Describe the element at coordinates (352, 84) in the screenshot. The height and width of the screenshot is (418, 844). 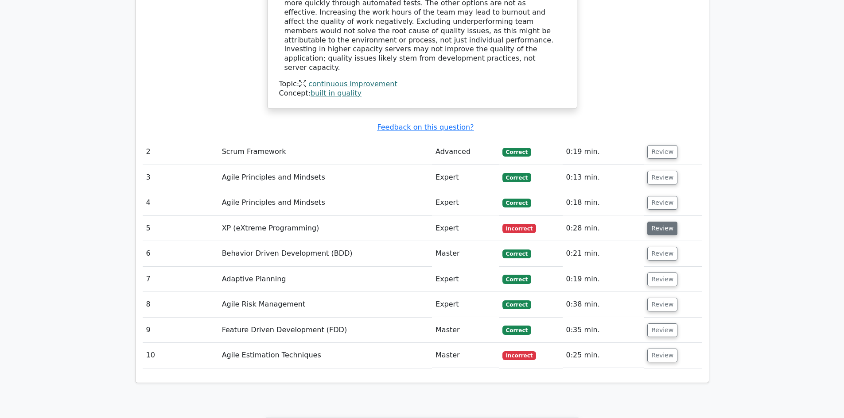
I see `a: continuous improvement` at that location.